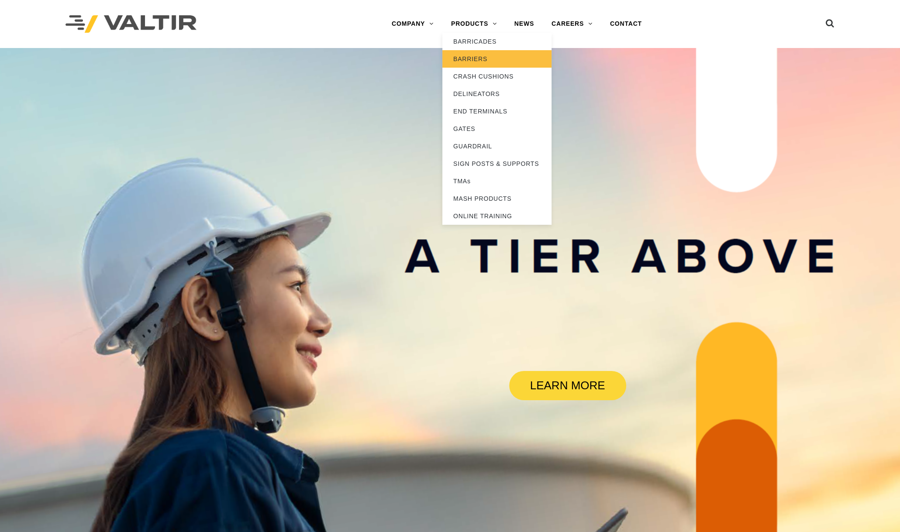 This screenshot has height=532, width=900. What do you see at coordinates (497, 216) in the screenshot?
I see `a: ONLINE TRAINING` at bounding box center [497, 216].